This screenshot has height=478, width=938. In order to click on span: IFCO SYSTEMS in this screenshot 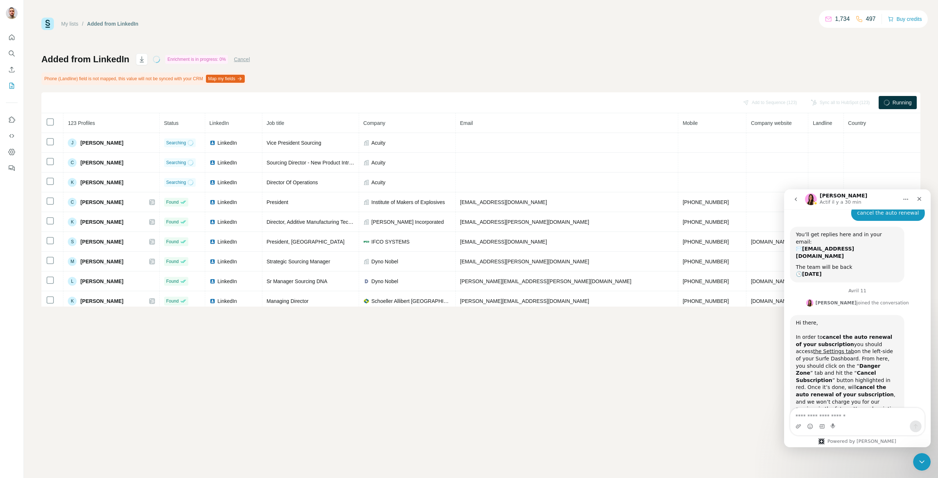, I will do `click(391, 242)`.